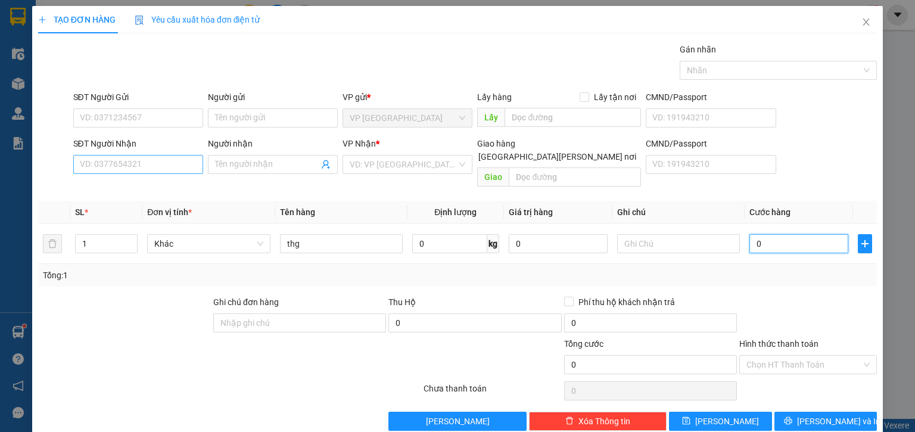  What do you see at coordinates (865, 244) in the screenshot?
I see `button: plus` at bounding box center [865, 244].